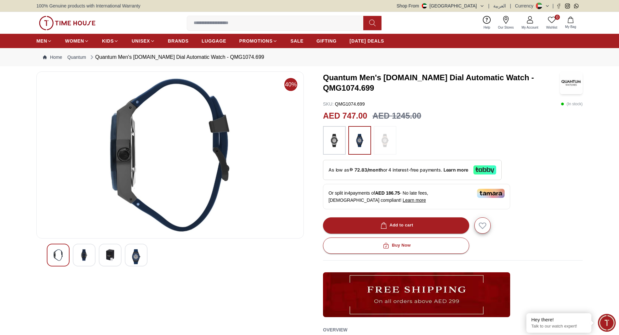 This screenshot has width=619, height=335. Describe the element at coordinates (396, 246) in the screenshot. I see `button: Buy Now` at that location.